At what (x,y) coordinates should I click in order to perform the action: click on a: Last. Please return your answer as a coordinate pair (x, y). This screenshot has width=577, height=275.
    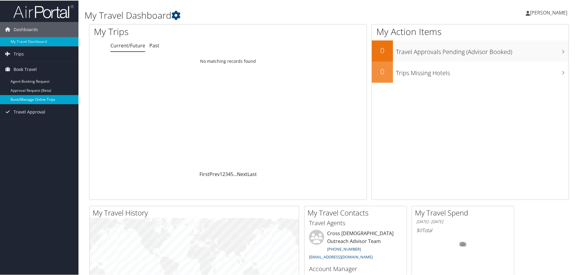
    Looking at the image, I should click on (252, 173).